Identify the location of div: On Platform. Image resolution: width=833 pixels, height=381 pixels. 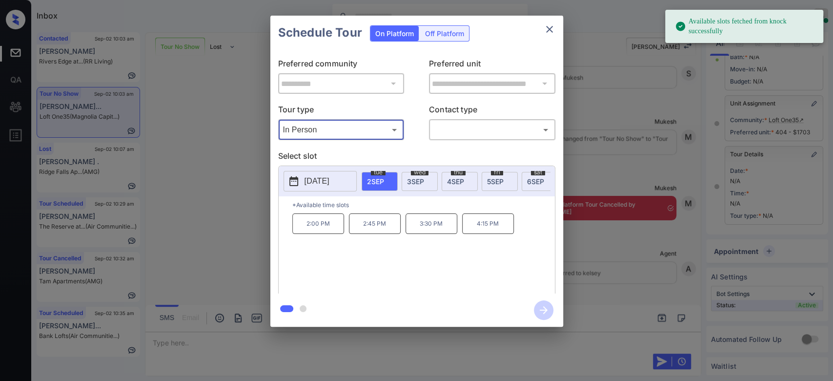
(395, 33).